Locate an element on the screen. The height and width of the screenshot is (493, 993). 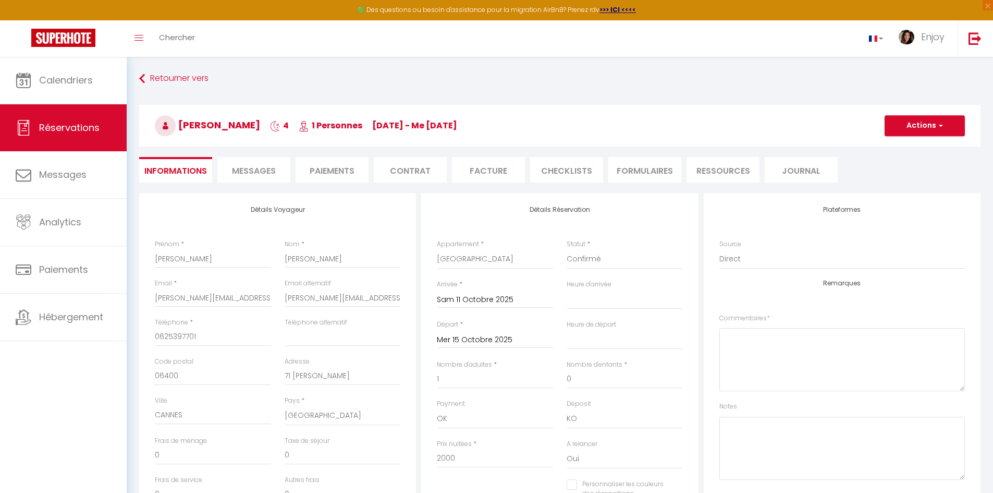
label: Email alternatif is located at coordinates (308, 283).